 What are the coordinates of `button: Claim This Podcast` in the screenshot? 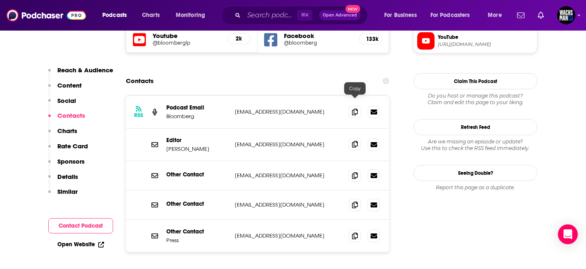 It's located at (475, 81).